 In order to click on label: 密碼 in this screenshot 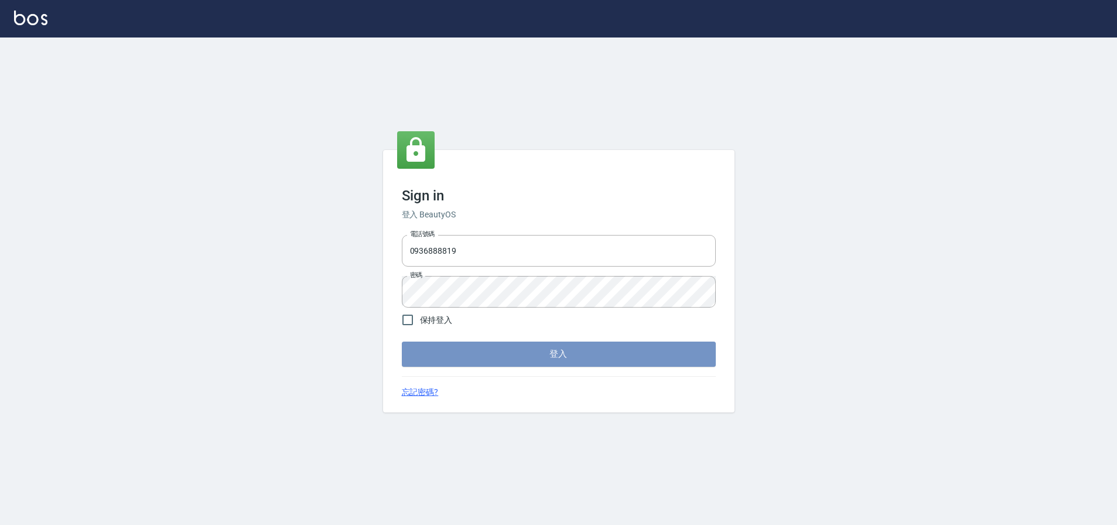, I will do `click(416, 275)`.